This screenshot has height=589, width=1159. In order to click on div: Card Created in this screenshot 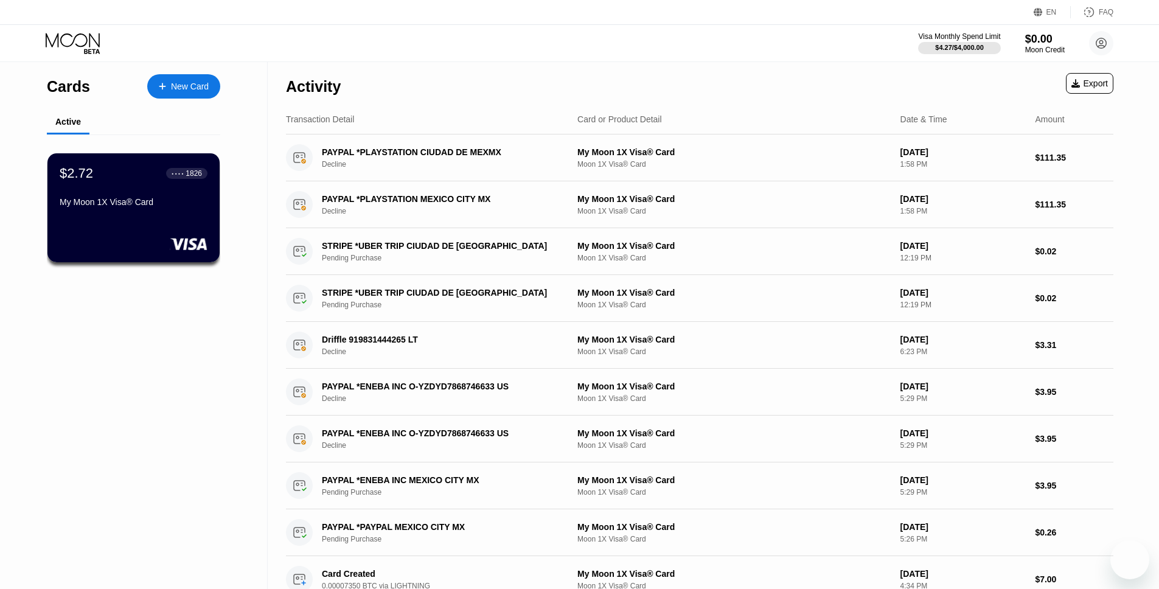, I will do `click(440, 574)`.